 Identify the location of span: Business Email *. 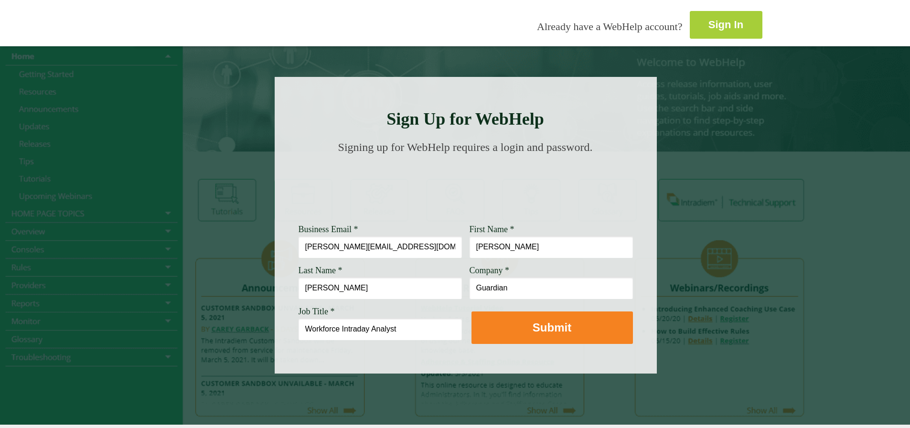
(328, 229).